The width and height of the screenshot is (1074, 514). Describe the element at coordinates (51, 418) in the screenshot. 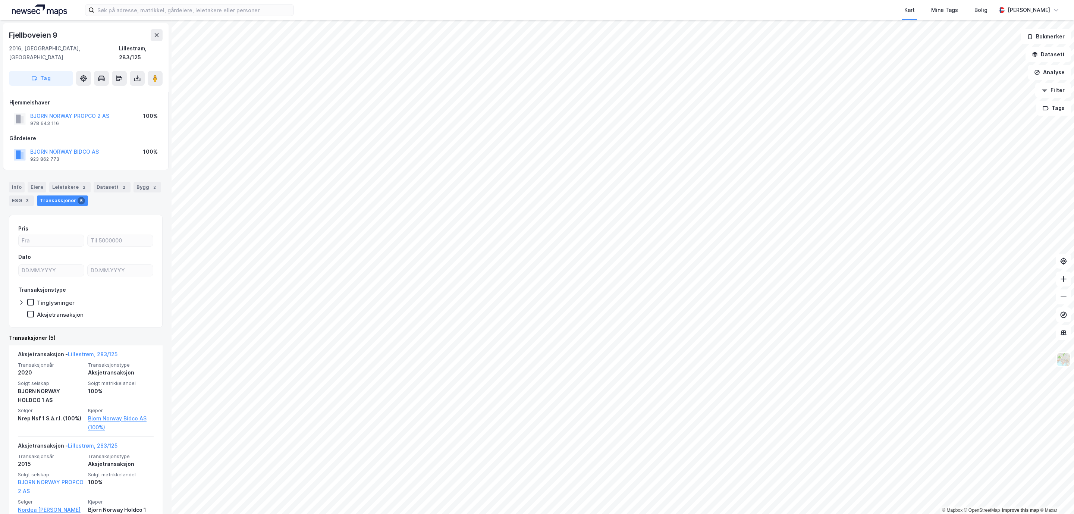

I see `div: Nrep Nsf 1 S.à.r.l. (100%)` at that location.